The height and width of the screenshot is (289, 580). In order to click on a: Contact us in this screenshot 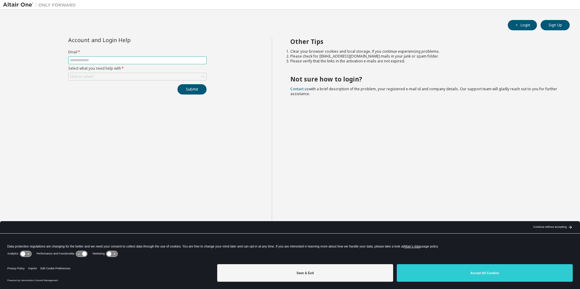, I will do `click(299, 89)`.